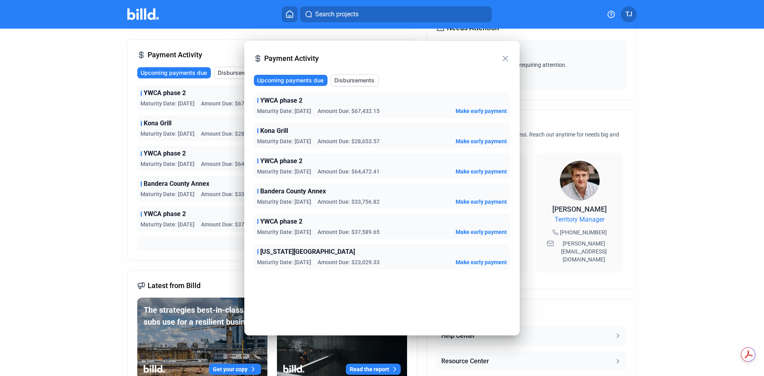 The width and height of the screenshot is (764, 376). I want to click on mat-icon: close, so click(506, 59).